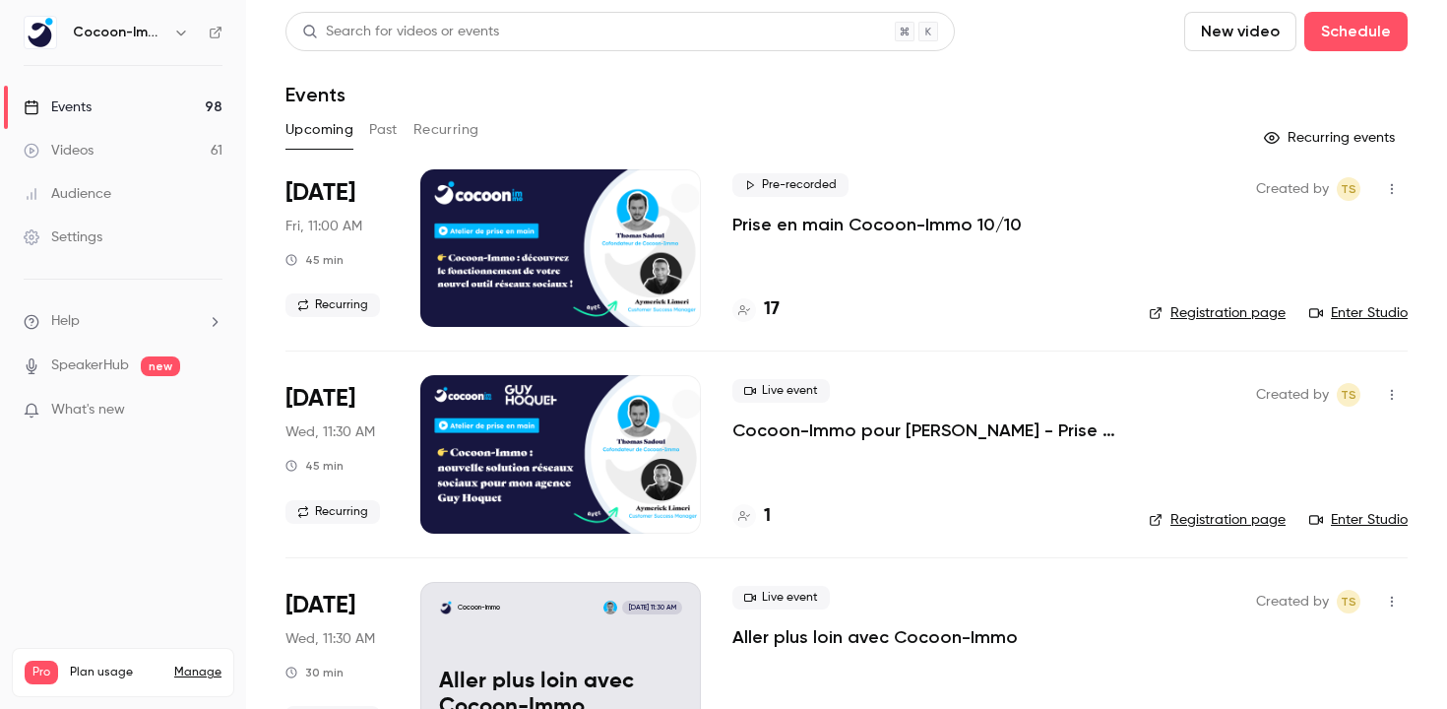  I want to click on h4: 1, so click(767, 516).